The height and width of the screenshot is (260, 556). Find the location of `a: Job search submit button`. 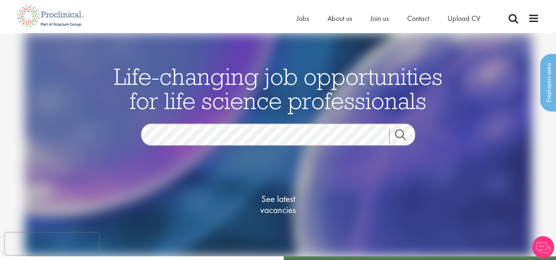

a: Job search submit button is located at coordinates (405, 137).